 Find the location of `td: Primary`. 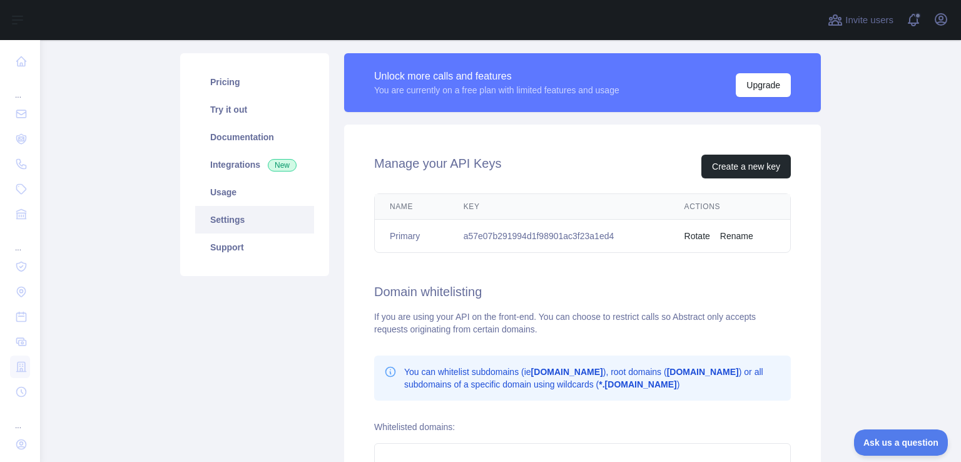

td: Primary is located at coordinates (412, 236).